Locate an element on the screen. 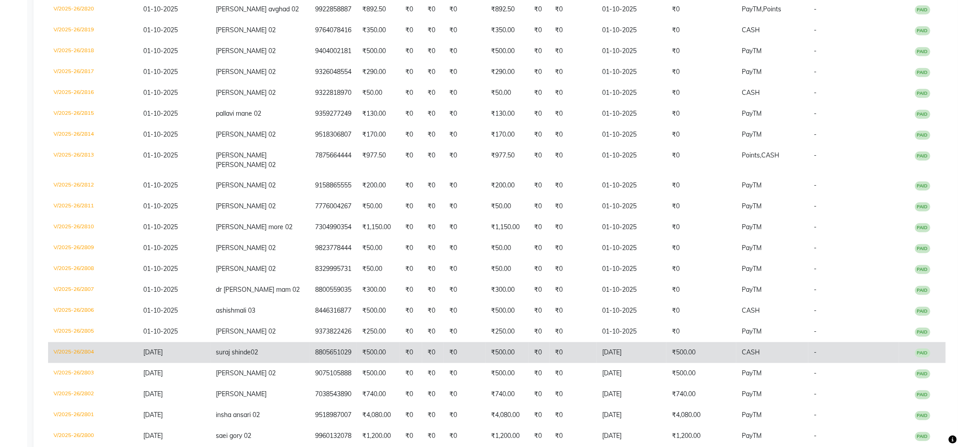 The width and height of the screenshot is (958, 447). td: V/2025-26/2809 is located at coordinates (93, 248).